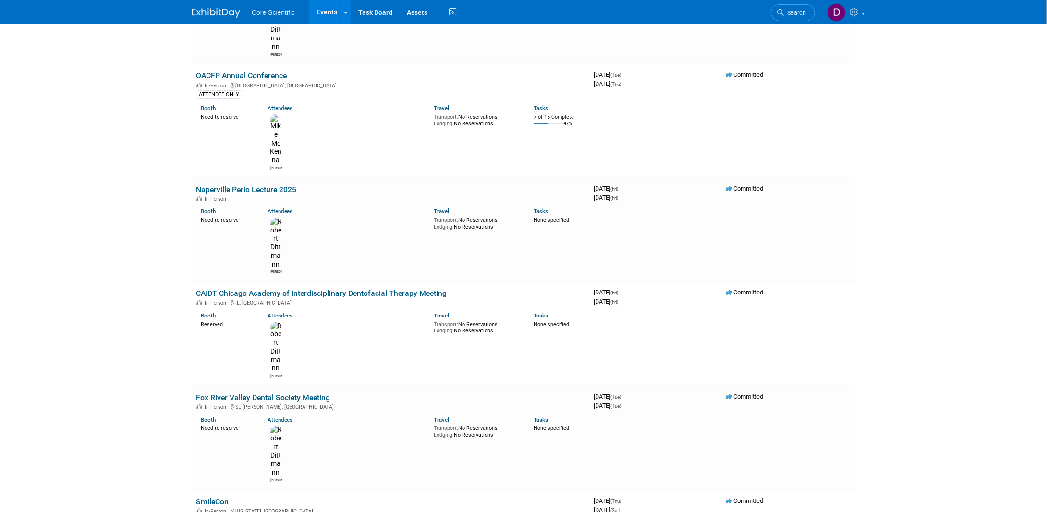 The height and width of the screenshot is (512, 1047). I want to click on img: ExhibitDay, so click(216, 13).